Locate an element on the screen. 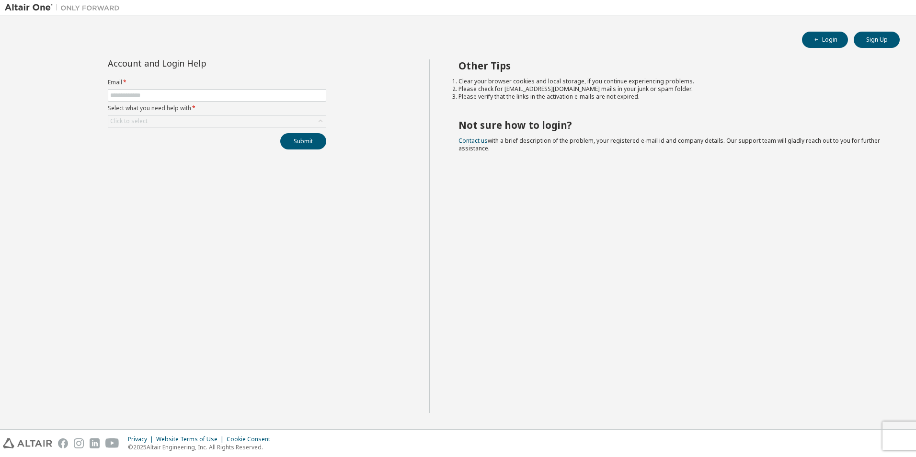  button: Sign Up is located at coordinates (876, 40).